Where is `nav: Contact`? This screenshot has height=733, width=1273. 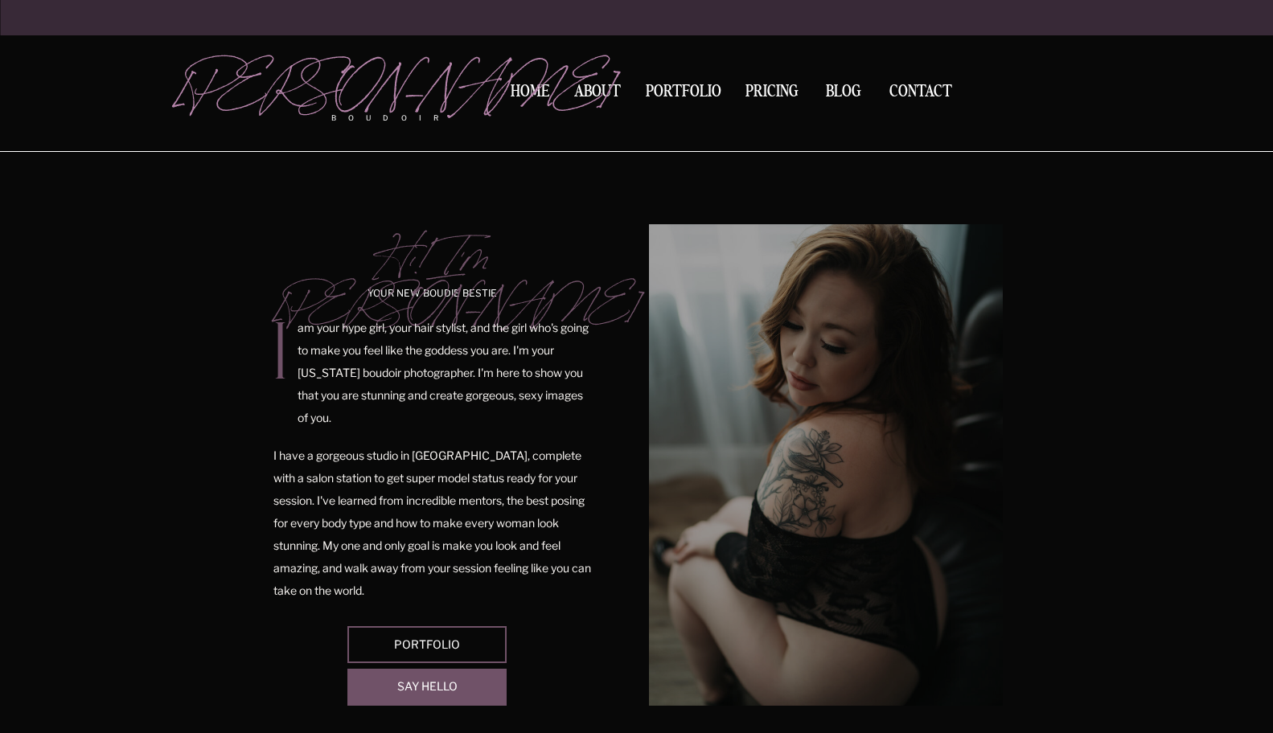
nav: Contact is located at coordinates (921, 92).